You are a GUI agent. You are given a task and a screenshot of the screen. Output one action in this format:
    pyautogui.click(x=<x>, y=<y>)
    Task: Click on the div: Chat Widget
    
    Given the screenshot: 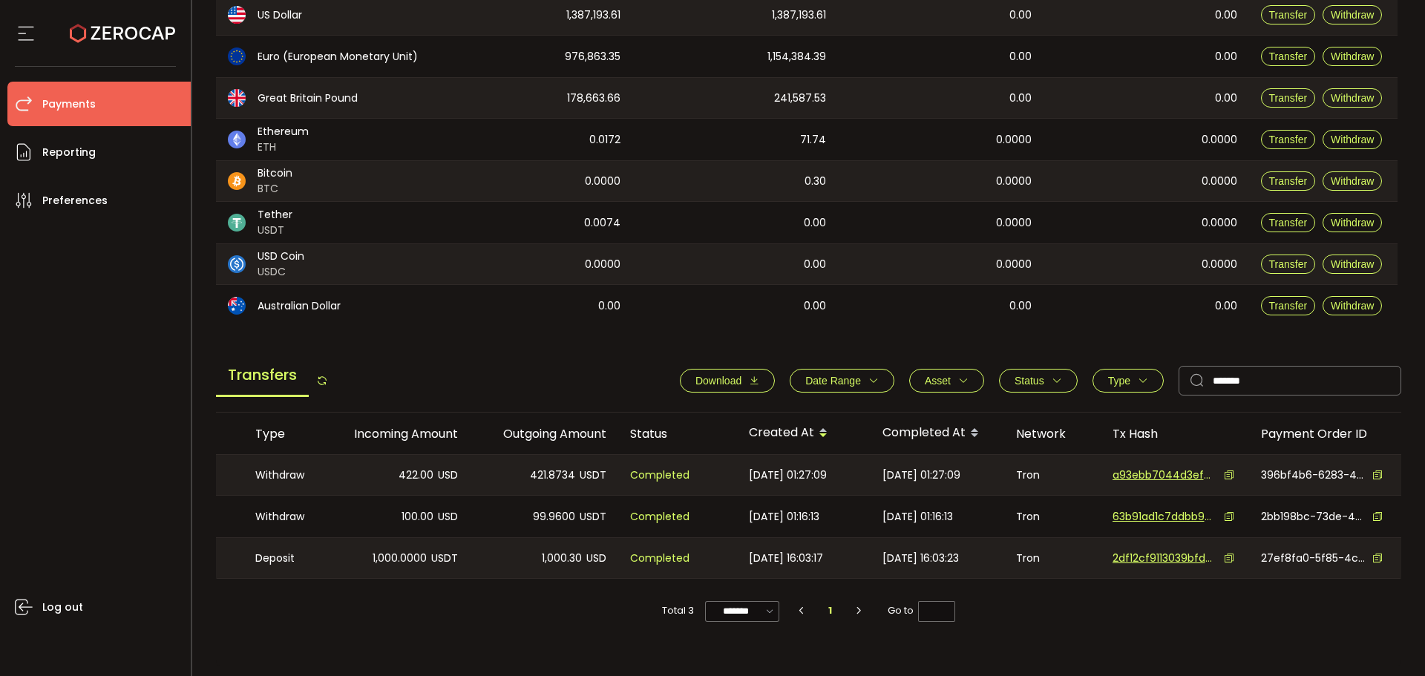 What is the action you would take?
    pyautogui.click(x=1388, y=641)
    